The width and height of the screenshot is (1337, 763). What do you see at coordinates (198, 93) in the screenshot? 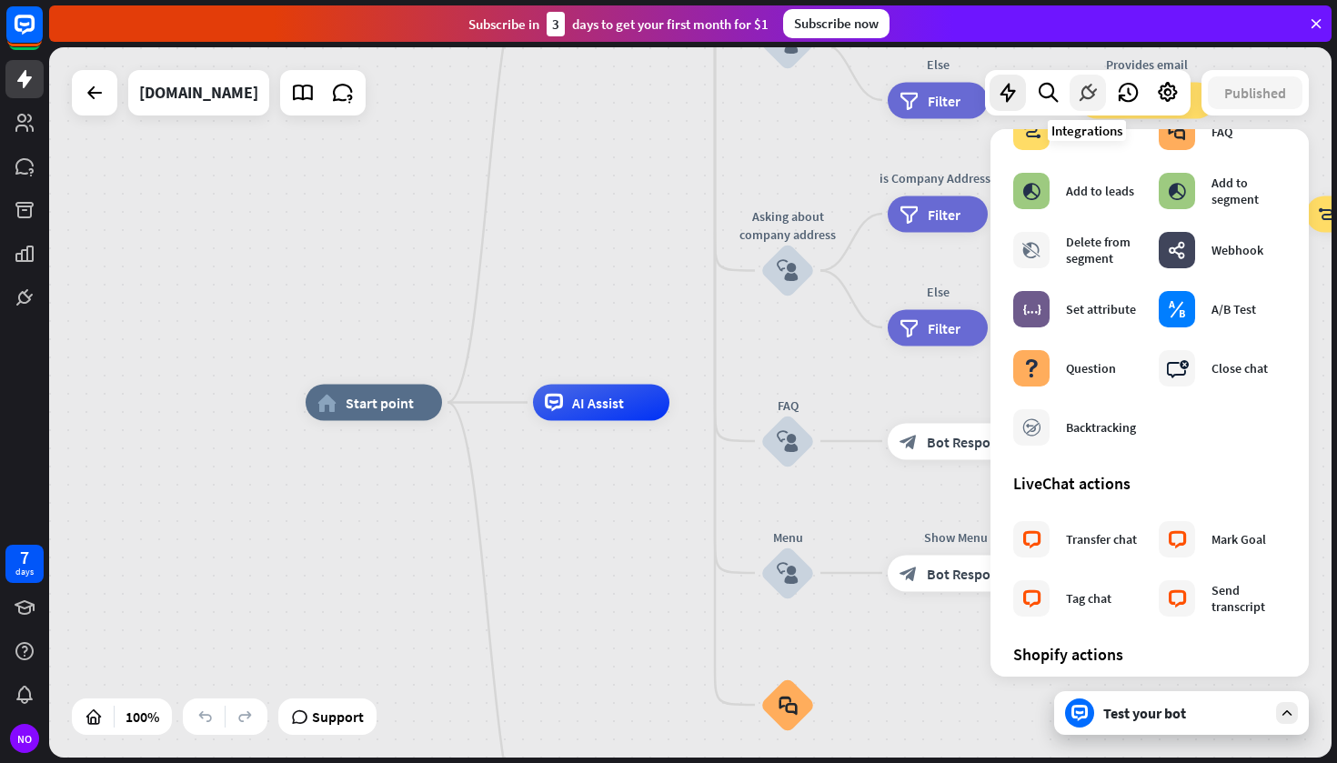
I see `div: henn-group.com` at bounding box center [198, 93].